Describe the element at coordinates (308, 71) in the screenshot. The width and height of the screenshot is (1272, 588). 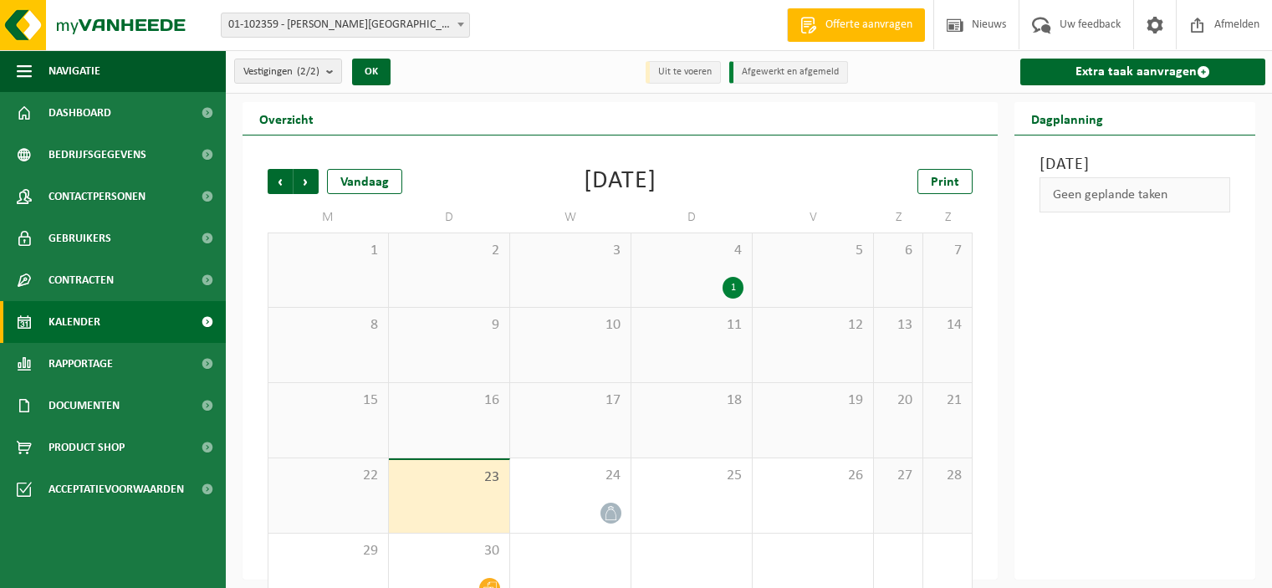
I see `count: (2/2)` at that location.